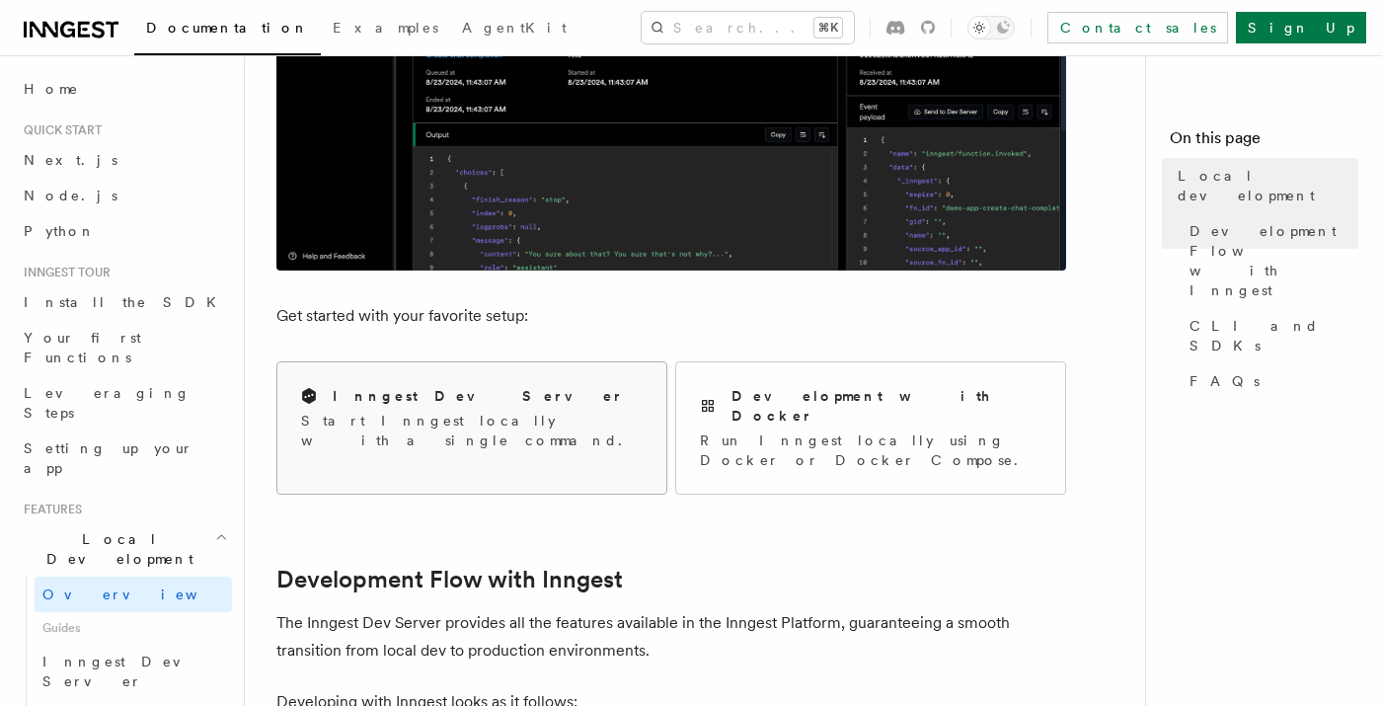 This screenshot has height=706, width=1382. Describe the element at coordinates (144, 594) in the screenshot. I see `span: Overview` at that location.